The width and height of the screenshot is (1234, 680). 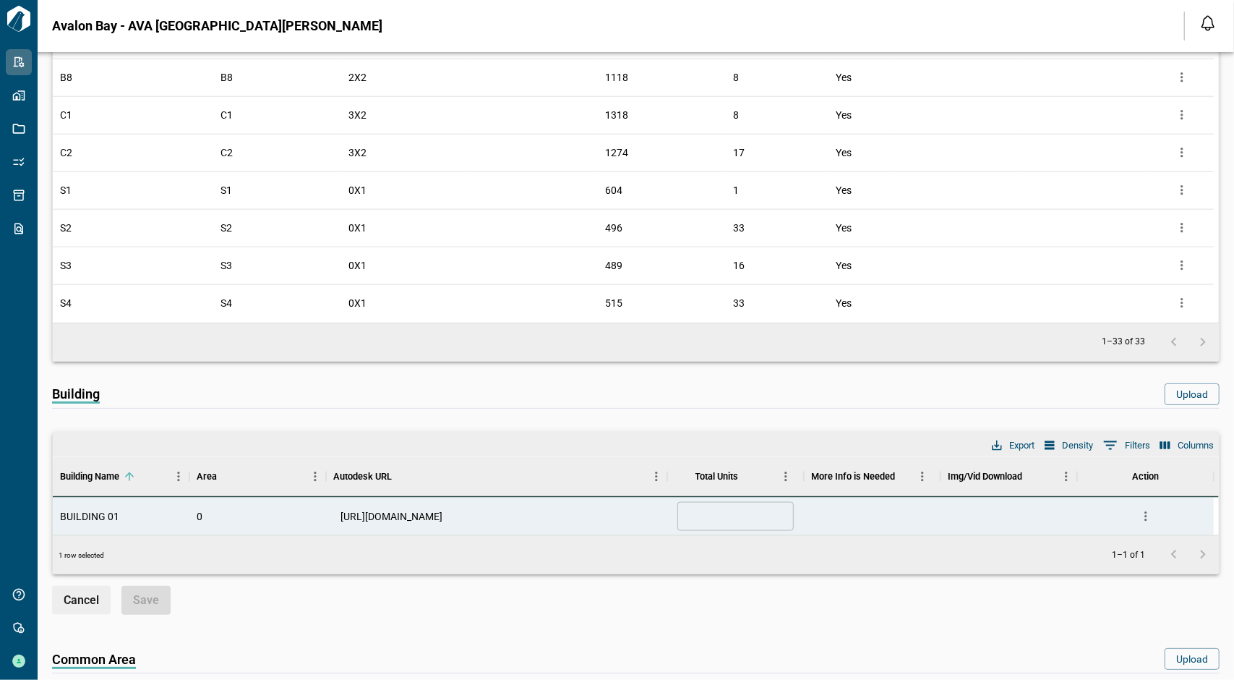 What do you see at coordinates (614, 303) in the screenshot?
I see `span: 515` at bounding box center [614, 303].